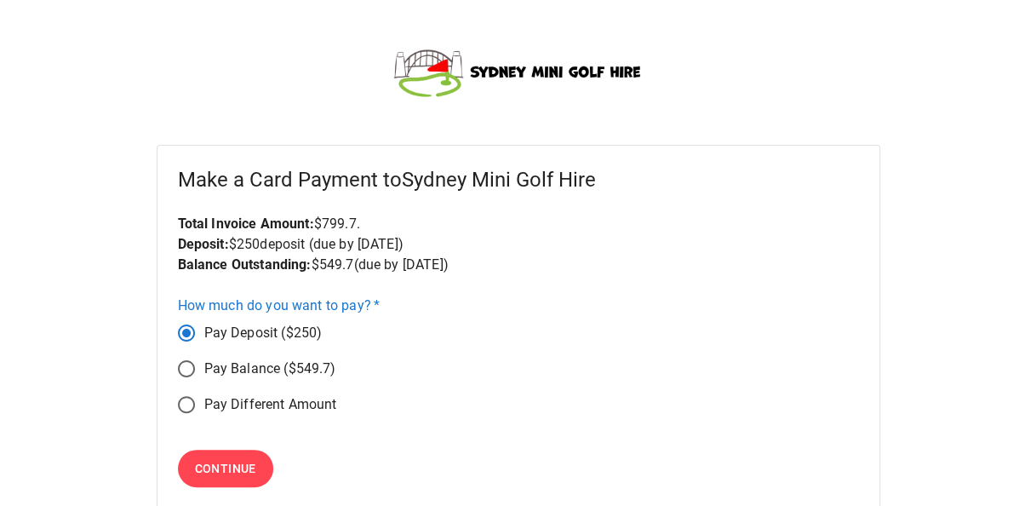 Image resolution: width=1036 pixels, height=506 pixels. Describe the element at coordinates (271, 404) in the screenshot. I see `span: Pay Different Amount` at that location.